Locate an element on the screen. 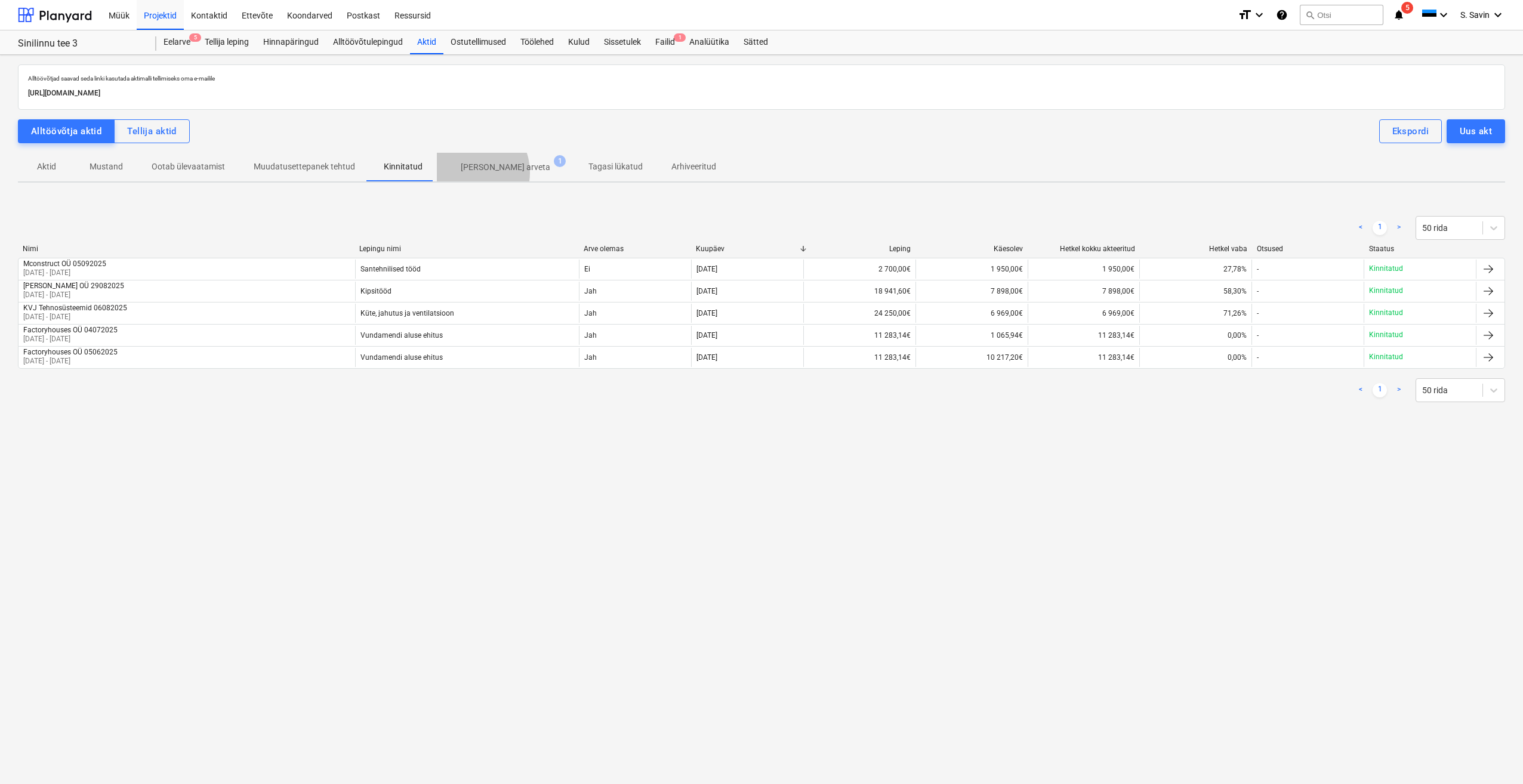 Image resolution: width=1523 pixels, height=784 pixels. span: S. Savin is located at coordinates (1475, 15).